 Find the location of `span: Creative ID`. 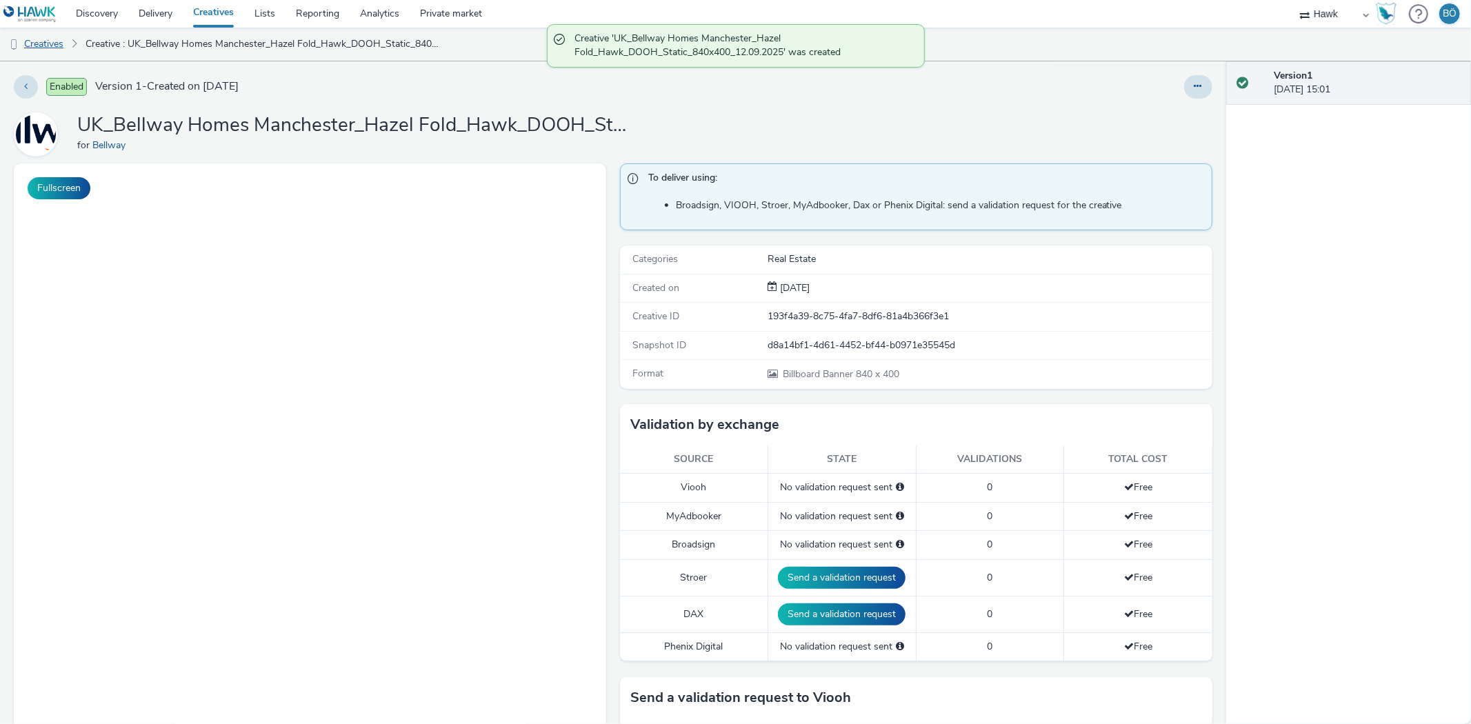

span: Creative ID is located at coordinates (656, 316).